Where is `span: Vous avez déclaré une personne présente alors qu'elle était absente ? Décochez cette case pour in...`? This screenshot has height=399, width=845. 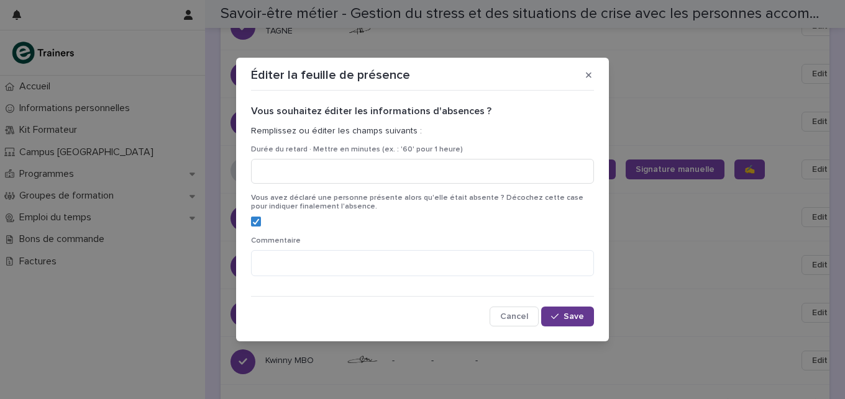 span: Vous avez déclaré une personne présente alors qu'elle était absente ? Décochez cette case pour in... is located at coordinates (417, 202).